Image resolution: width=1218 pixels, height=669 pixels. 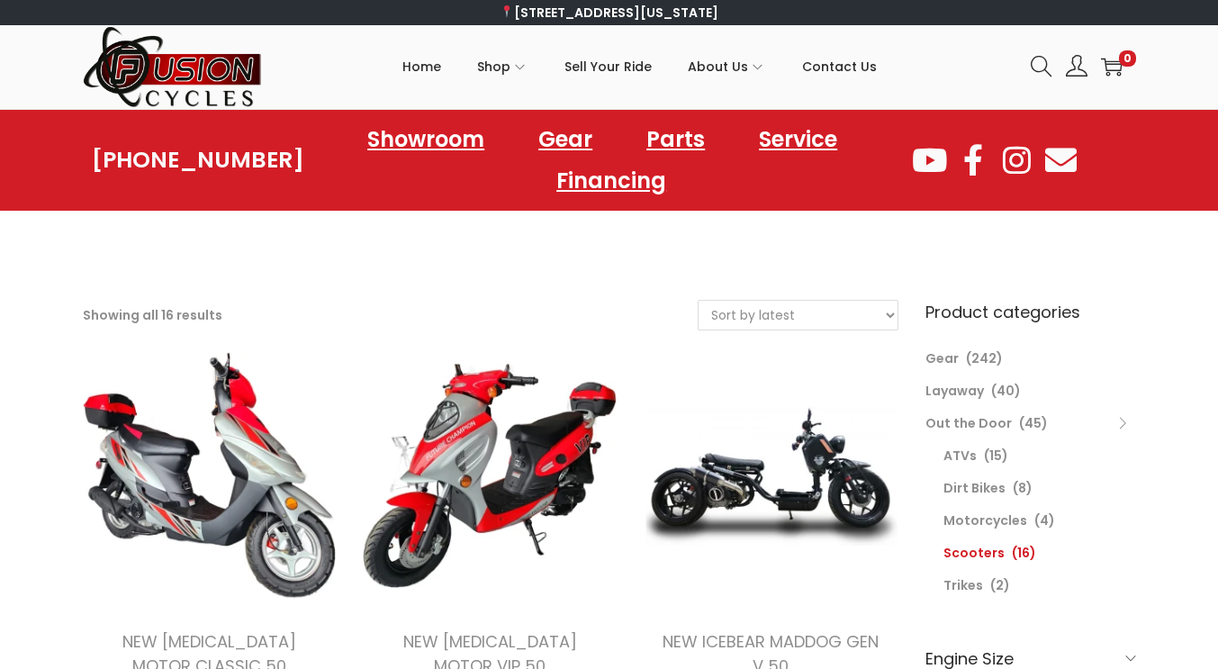 What do you see at coordinates (839, 67) in the screenshot?
I see `a: Contact Us` at bounding box center [839, 67].